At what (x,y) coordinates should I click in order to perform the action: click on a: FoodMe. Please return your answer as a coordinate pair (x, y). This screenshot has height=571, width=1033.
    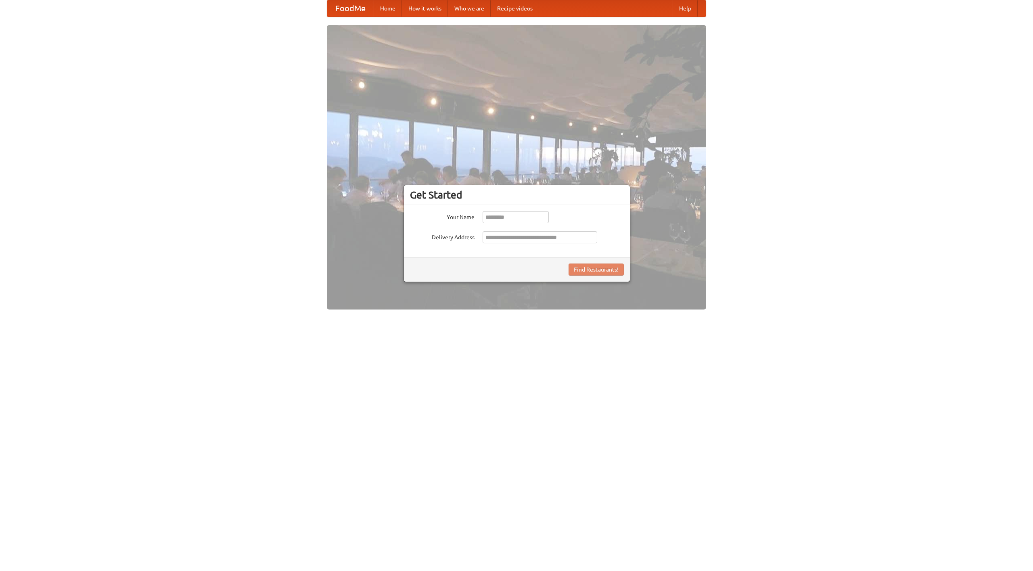
    Looking at the image, I should click on (350, 8).